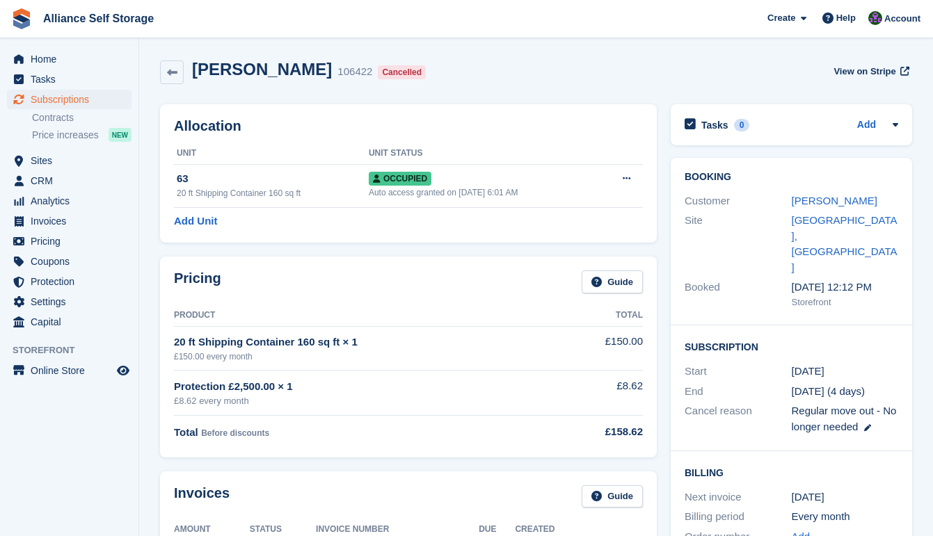 The width and height of the screenshot is (933, 536). I want to click on div: 20 ft Shipping Container 160 sq ft × 1, so click(368, 342).